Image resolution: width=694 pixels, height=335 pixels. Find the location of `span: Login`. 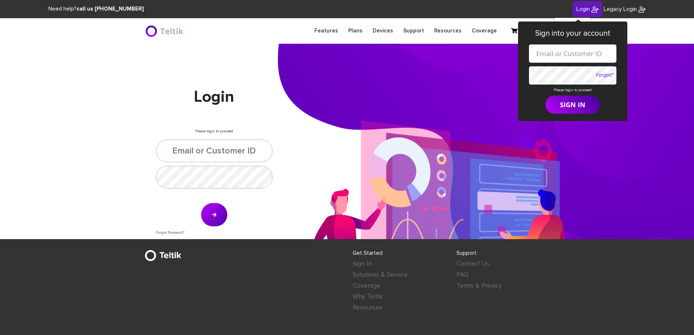

span: Login is located at coordinates (583, 9).